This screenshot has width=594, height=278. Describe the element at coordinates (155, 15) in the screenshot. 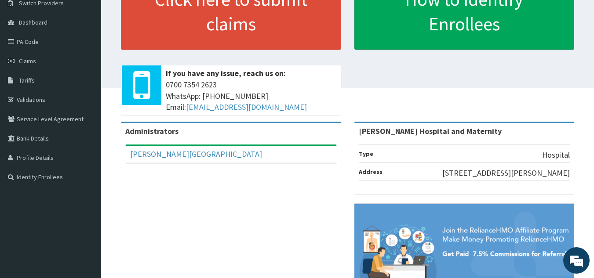

I see `div: Minimize live chat window` at that location.